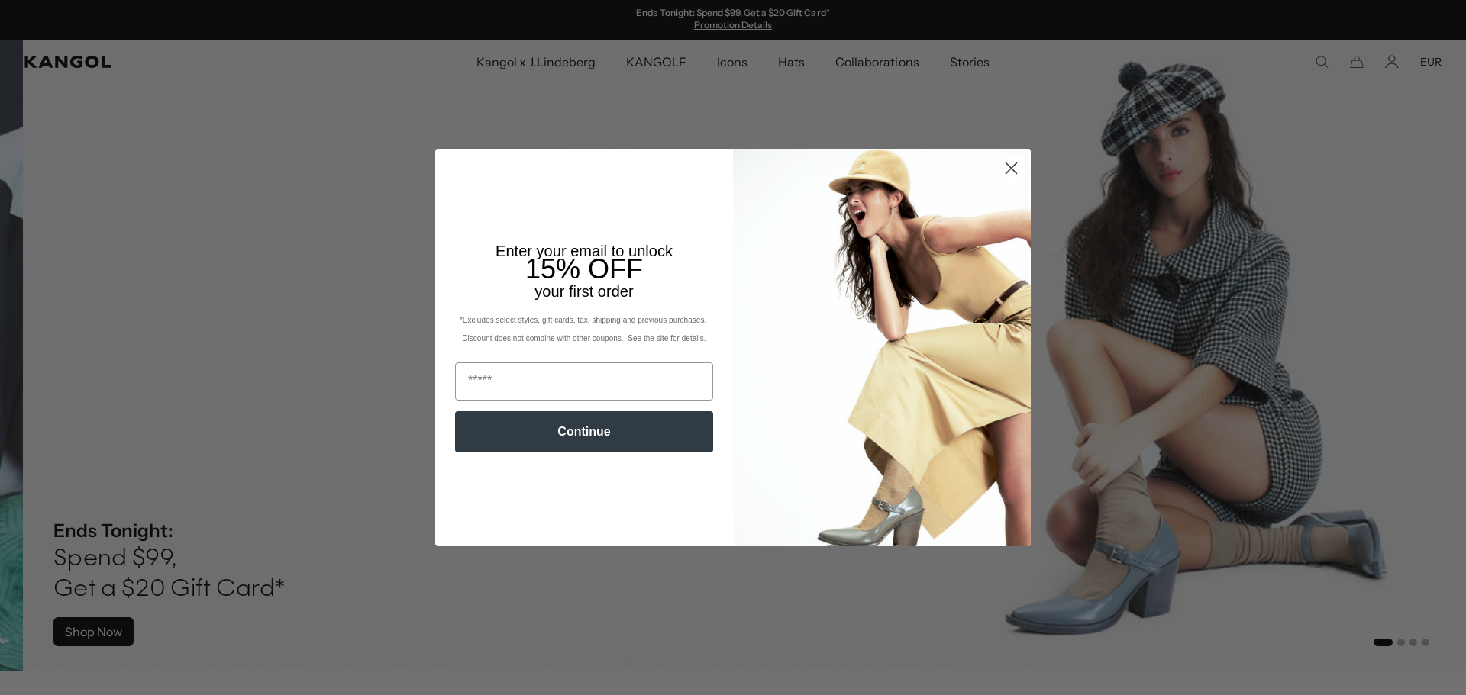  I want to click on span: *Excludes select styles, gift cards, tax, shipping and previous purchases. Discount does not comb..., so click(584, 329).